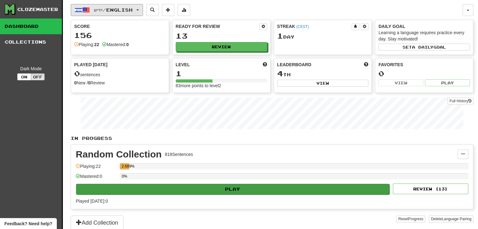  What do you see at coordinates (168, 10) in the screenshot?
I see `button: Add sentence to collection` at bounding box center [168, 10].